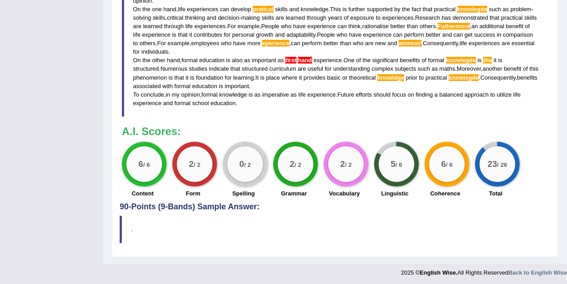 This screenshot has height=284, width=567. What do you see at coordinates (362, 17) in the screenshot?
I see `span: exposure` at bounding box center [362, 17].